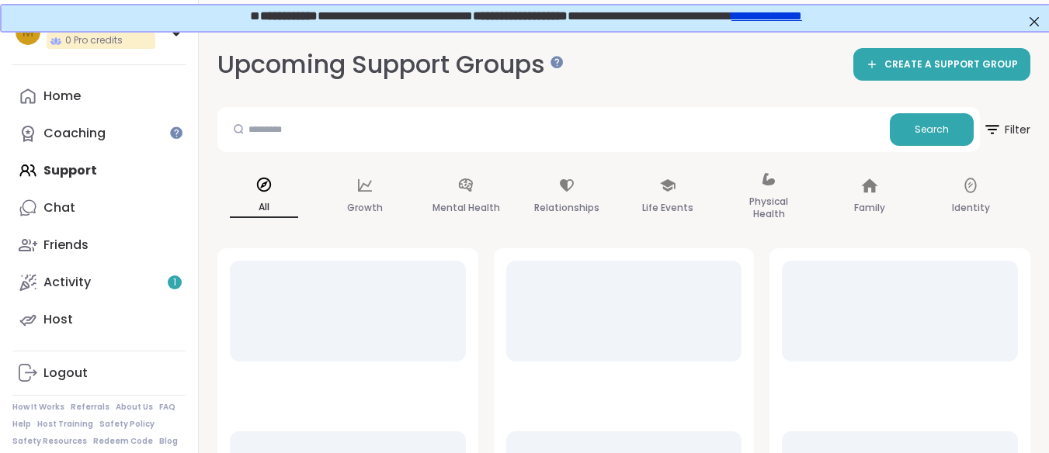 This screenshot has width=1049, height=453. Describe the element at coordinates (99, 245) in the screenshot. I see `a: Friends` at that location.